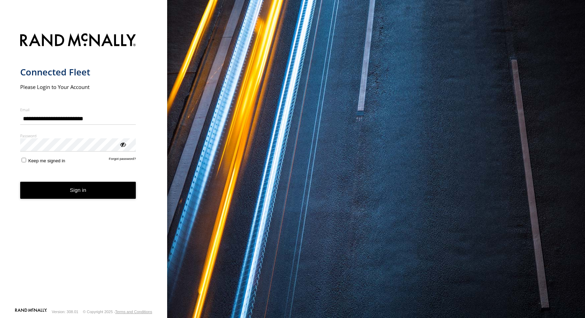  What do you see at coordinates (84, 168) in the screenshot?
I see `form: main` at bounding box center [84, 168].